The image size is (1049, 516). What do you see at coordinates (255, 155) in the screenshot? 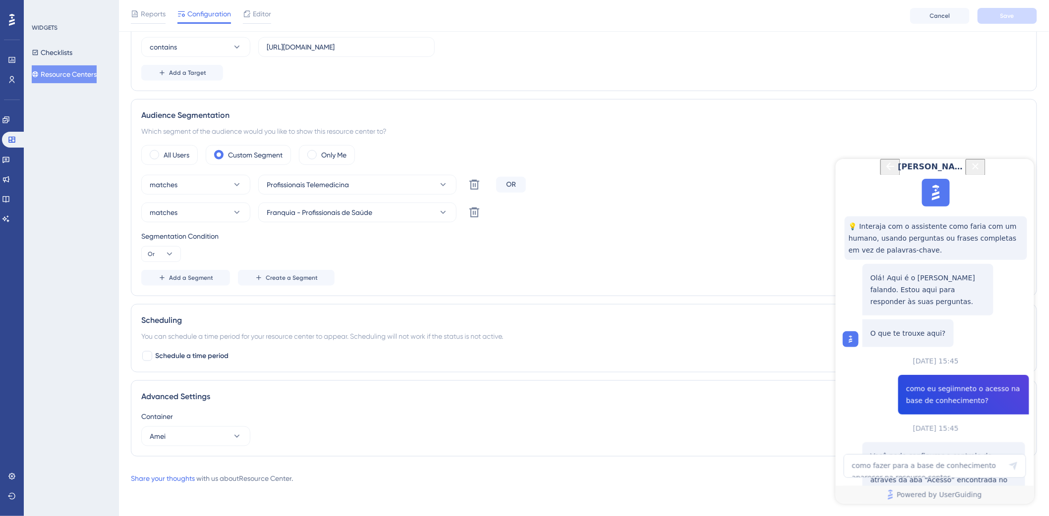
I see `label: Custom Segment` at bounding box center [255, 155].